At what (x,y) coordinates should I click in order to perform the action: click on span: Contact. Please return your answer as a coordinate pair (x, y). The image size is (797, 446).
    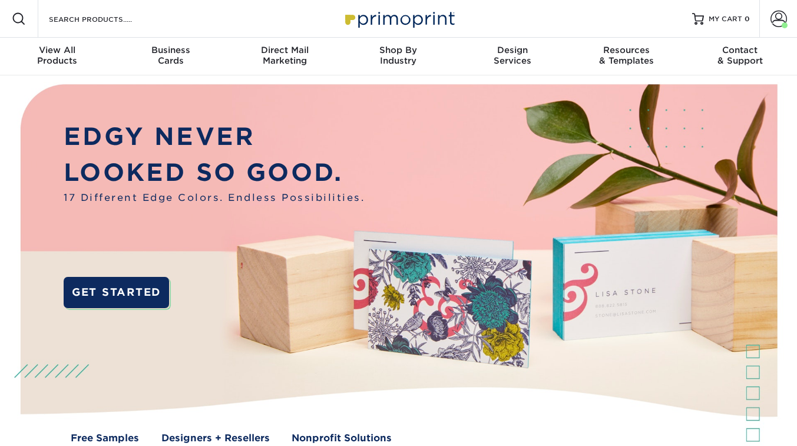
    Looking at the image, I should click on (740, 50).